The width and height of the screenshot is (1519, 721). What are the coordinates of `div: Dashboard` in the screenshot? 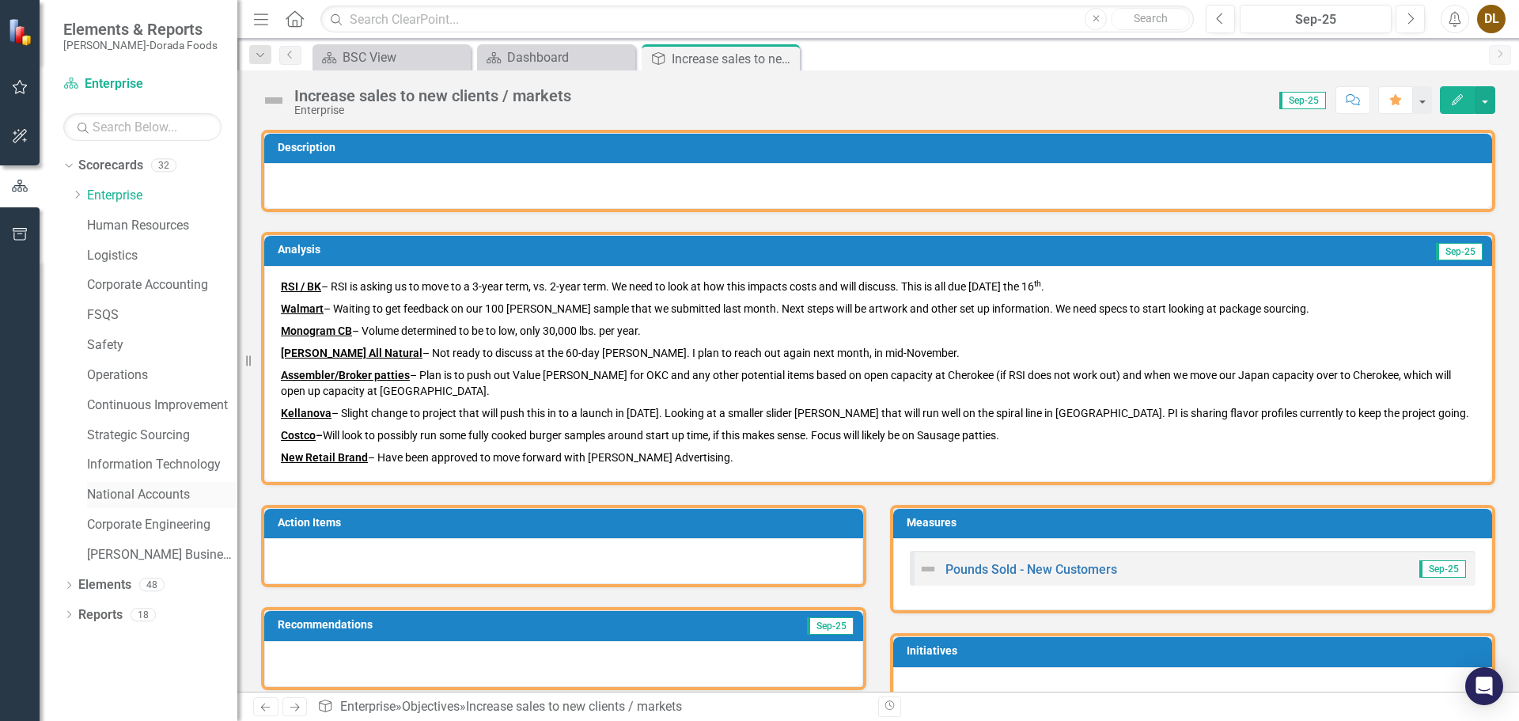 It's located at (569, 57).